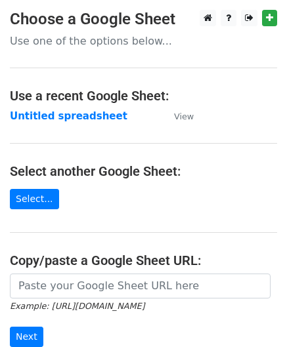  I want to click on a: View, so click(177, 116).